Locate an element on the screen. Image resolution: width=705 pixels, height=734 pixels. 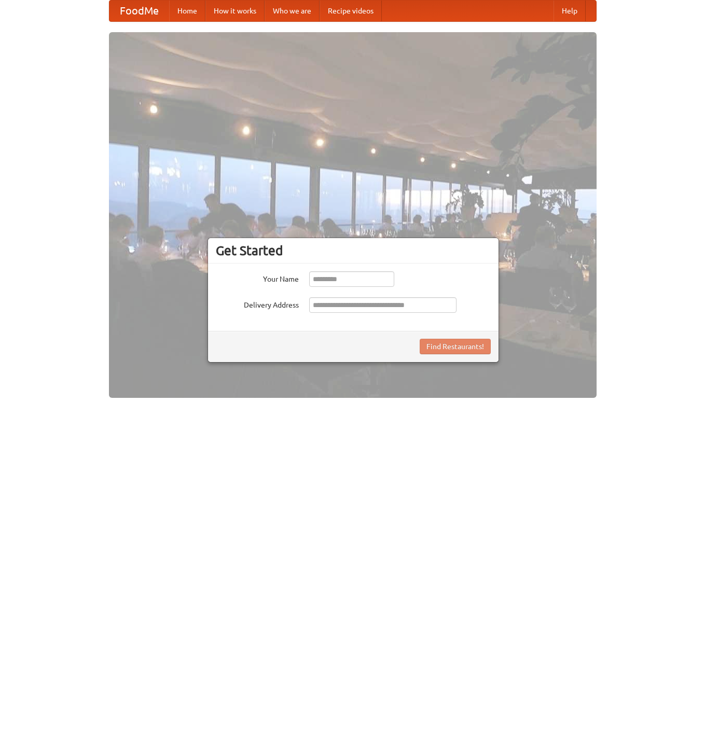
a: How it works is located at coordinates (235, 11).